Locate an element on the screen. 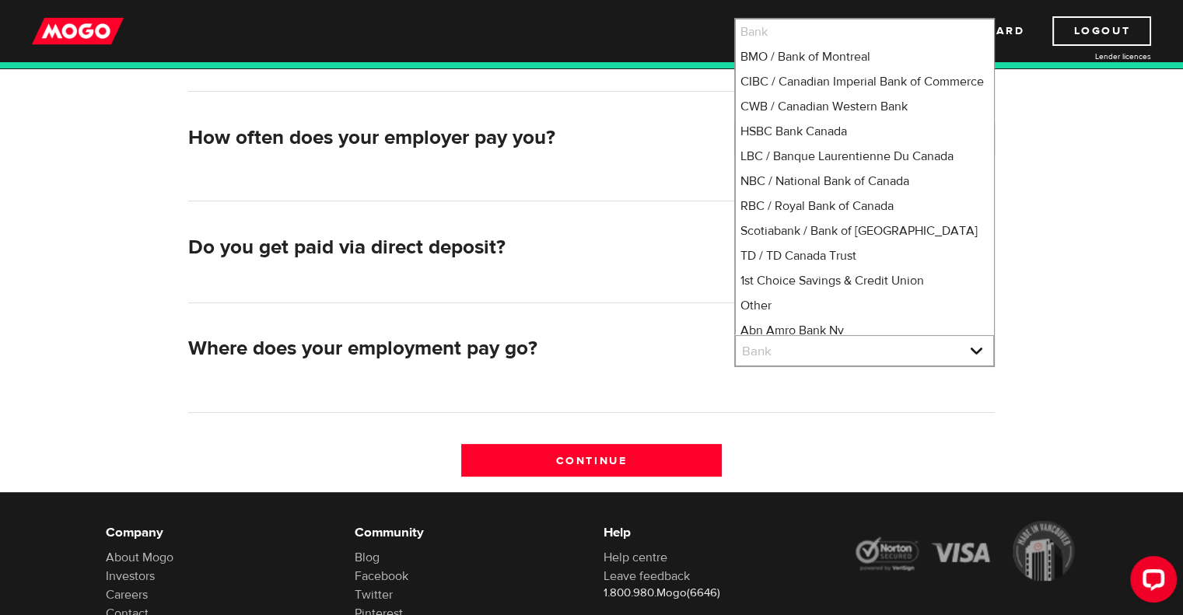 Image resolution: width=1183 pixels, height=615 pixels. li: CWB / Canadian Western Bank is located at coordinates (864, 107).